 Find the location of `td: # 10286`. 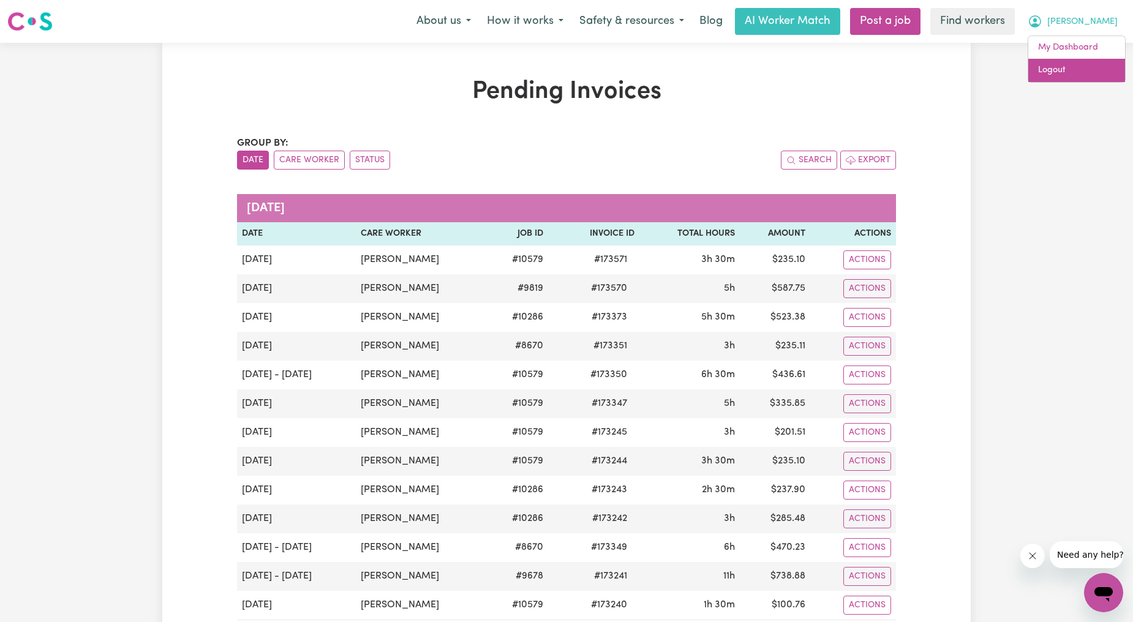

td: # 10286 is located at coordinates (518, 519).